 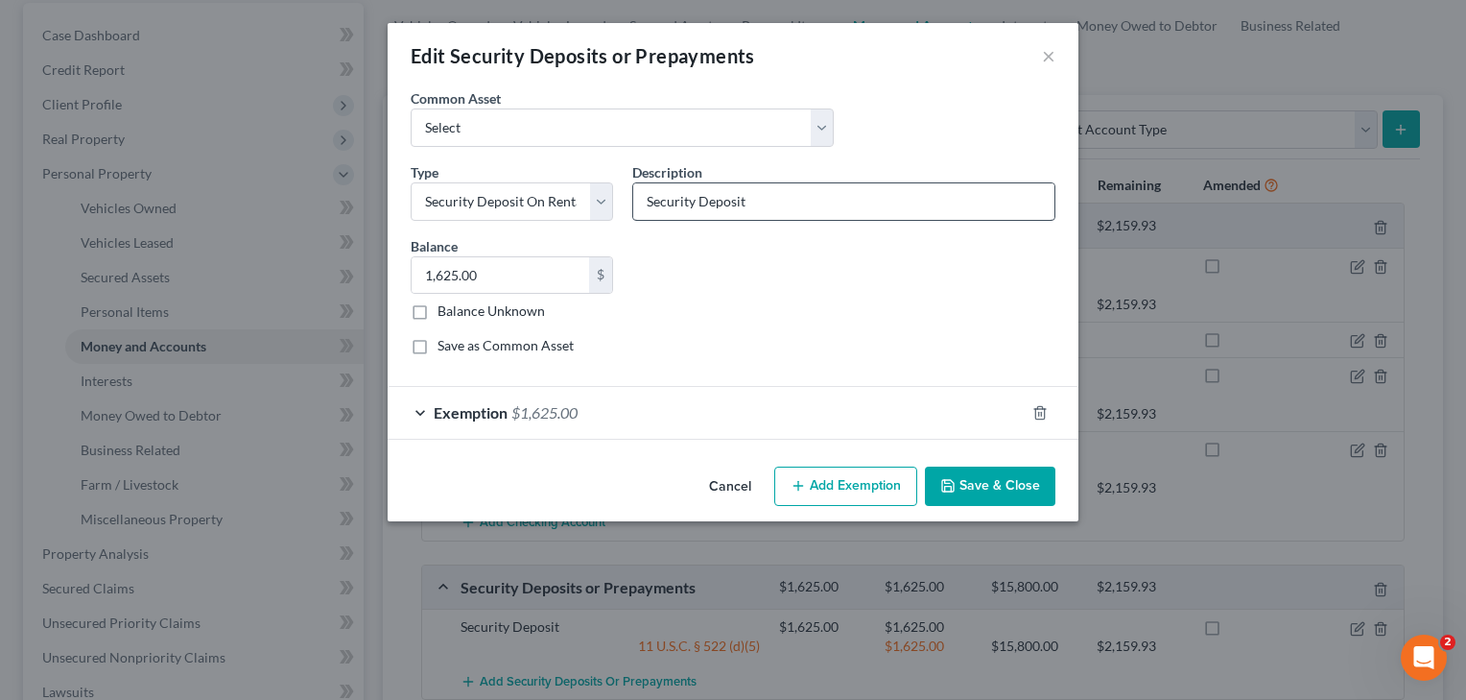 What do you see at coordinates (730, 487) in the screenshot?
I see `button: Cancel` at bounding box center [730, 487].